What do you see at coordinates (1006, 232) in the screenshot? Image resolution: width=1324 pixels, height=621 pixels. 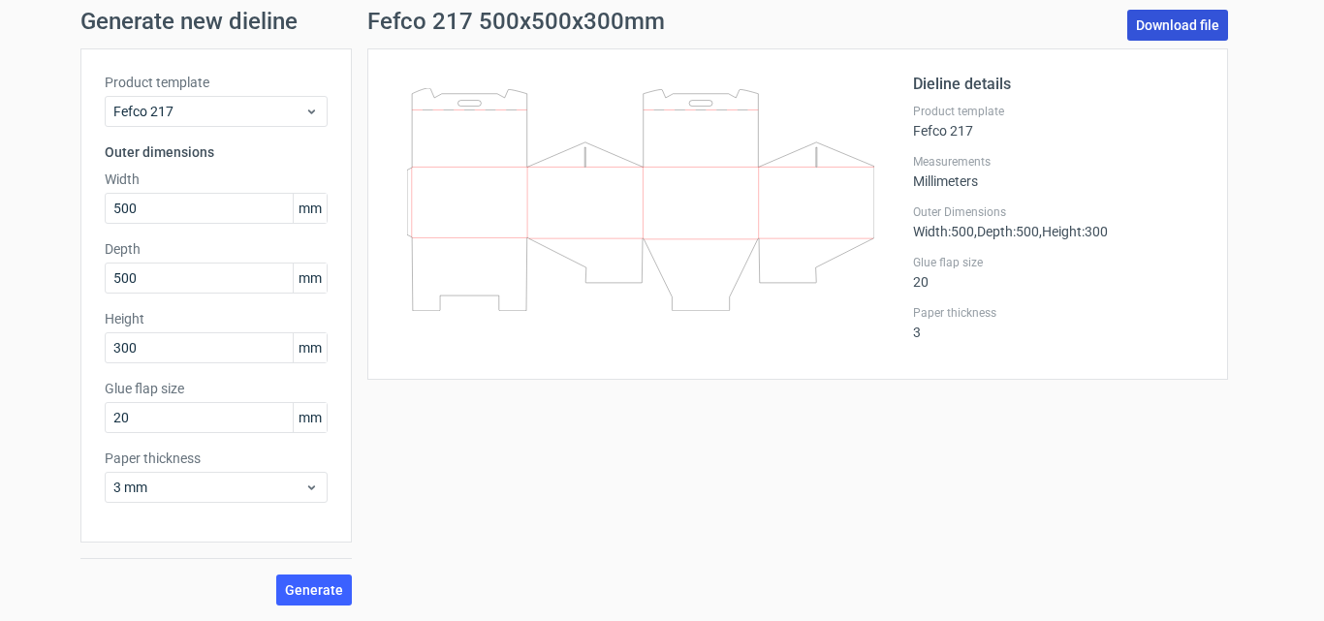 I see `span: , Depth : 500` at bounding box center [1006, 232].